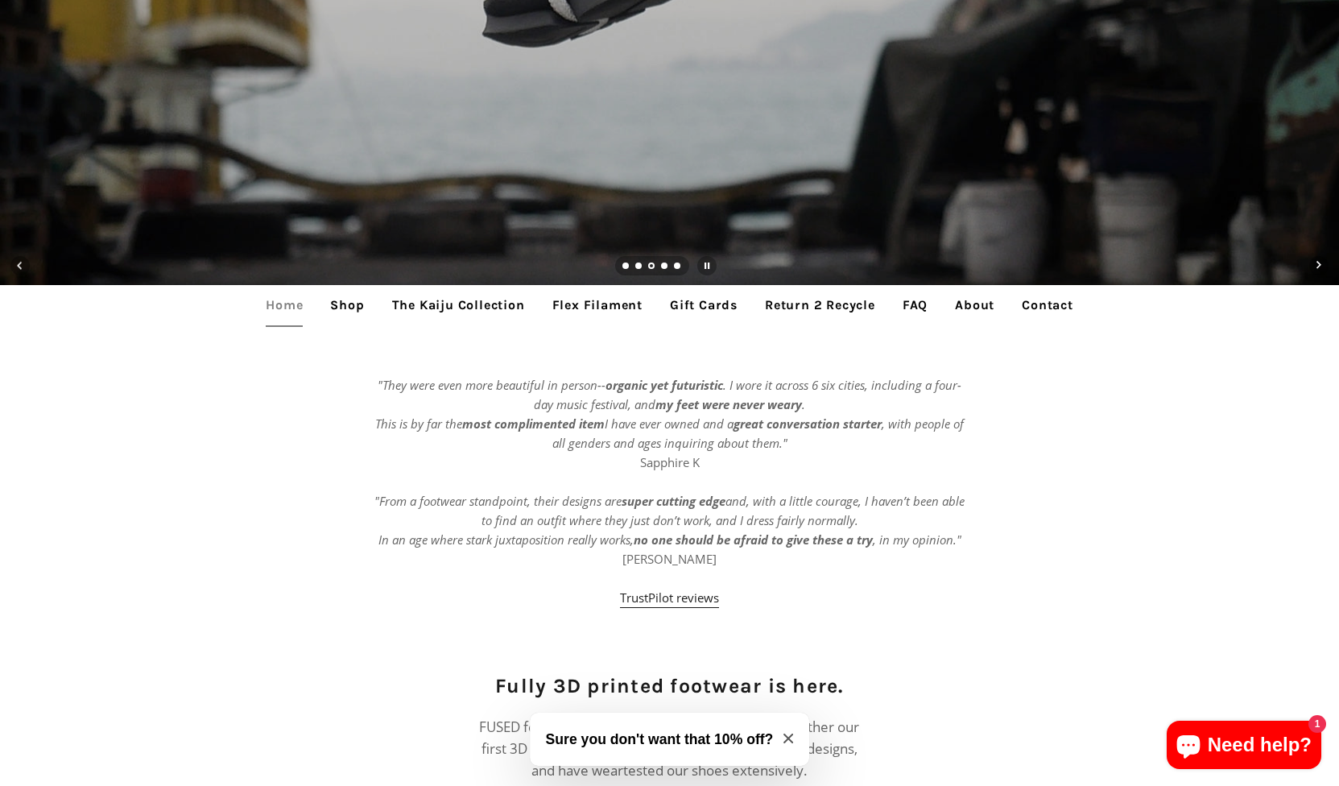 This screenshot has height=786, width=1339. What do you see at coordinates (665, 267) in the screenshot?
I see `a: Load slide 4` at bounding box center [665, 267].